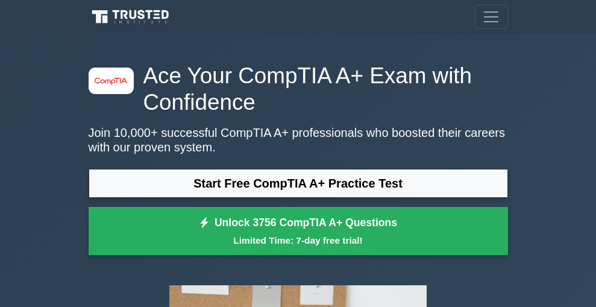  Describe the element at coordinates (298, 240) in the screenshot. I see `small: Limited Time: 7-day free trial!` at that location.